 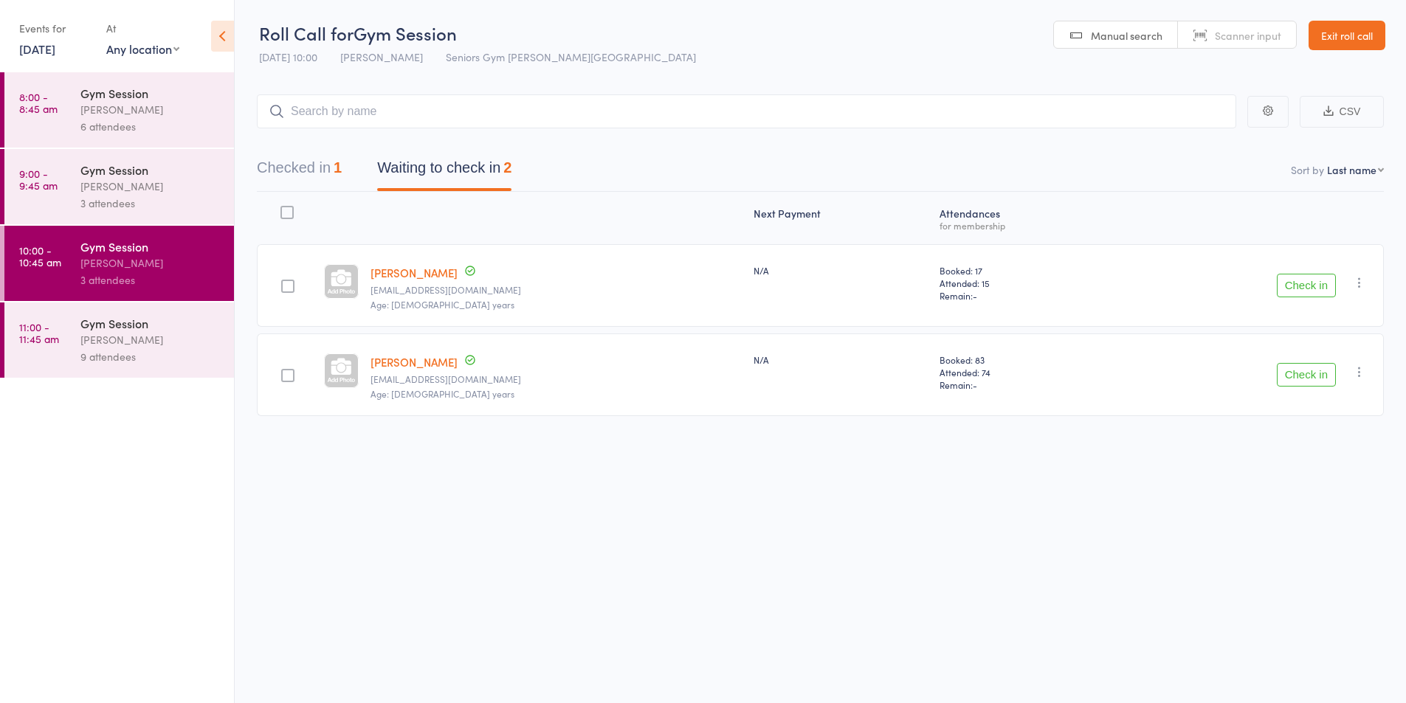 I want to click on div: 6 attendees, so click(x=151, y=126).